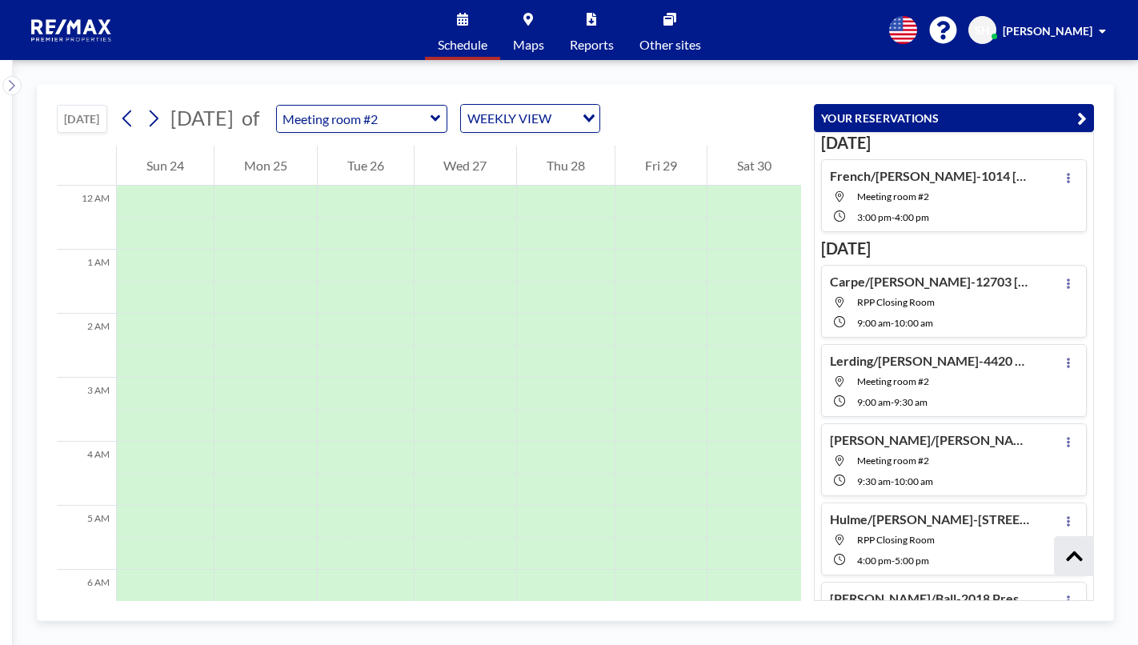  Describe the element at coordinates (86, 346) in the screenshot. I see `div: 2 AM` at that location.